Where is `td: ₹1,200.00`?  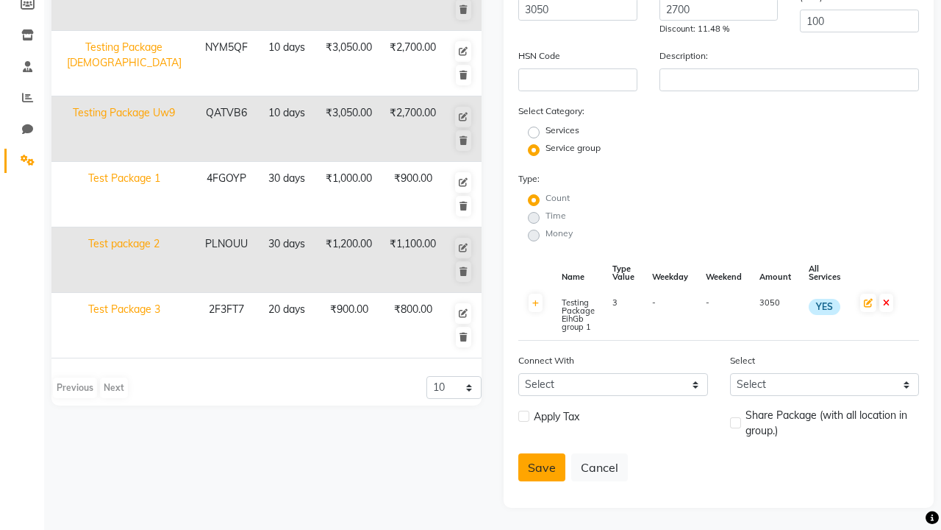
td: ₹1,200.00 is located at coordinates (349, 260).